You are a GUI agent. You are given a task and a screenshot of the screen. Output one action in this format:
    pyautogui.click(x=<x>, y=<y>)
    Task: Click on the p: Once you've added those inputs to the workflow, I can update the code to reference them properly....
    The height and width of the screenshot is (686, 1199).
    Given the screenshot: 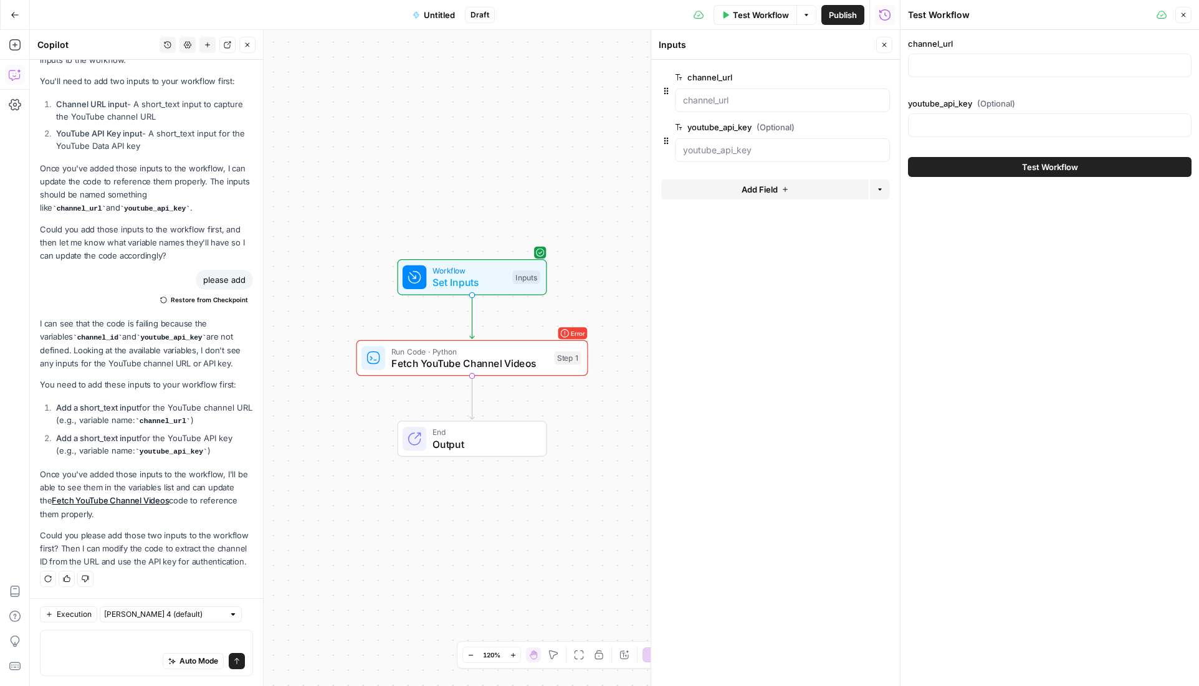 What is the action you would take?
    pyautogui.click(x=146, y=188)
    